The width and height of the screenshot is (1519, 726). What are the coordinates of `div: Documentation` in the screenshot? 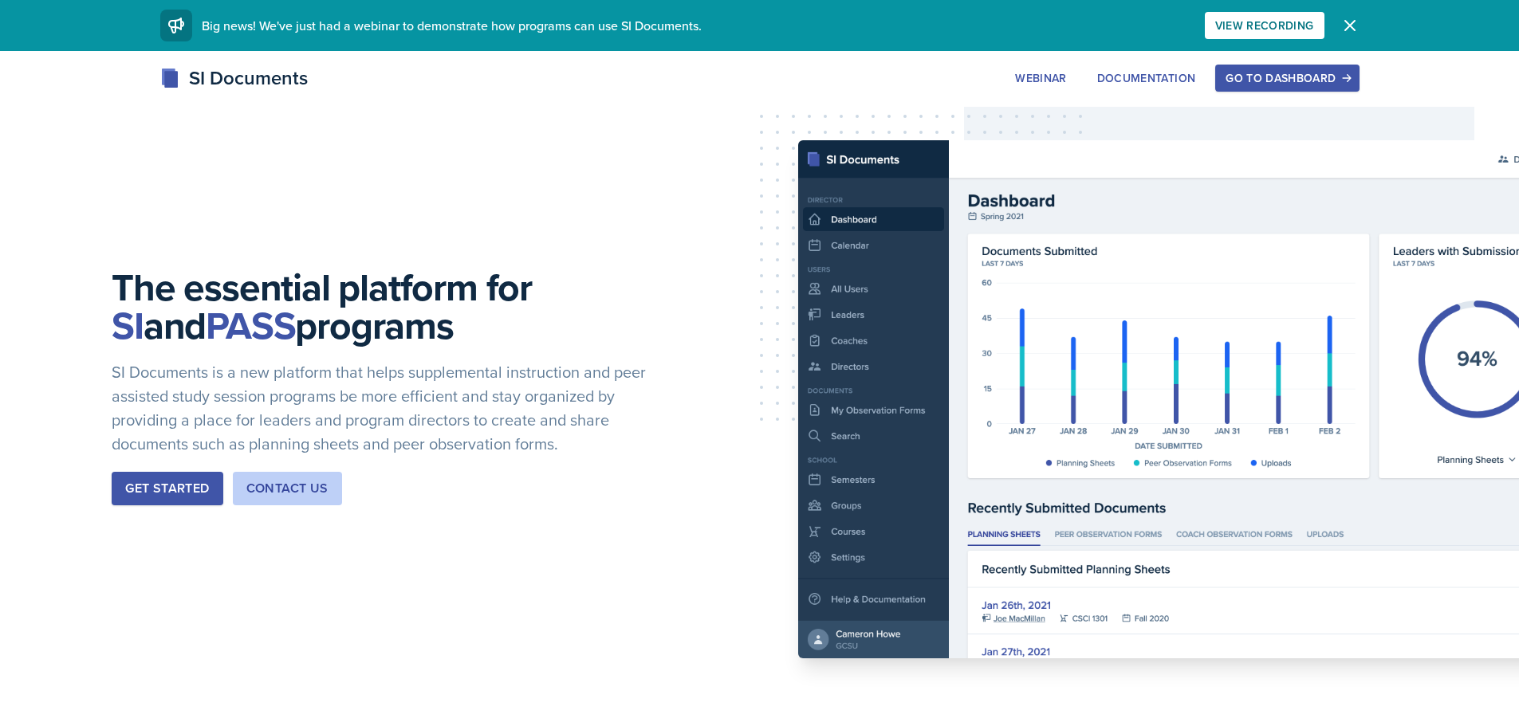 It's located at (1147, 78).